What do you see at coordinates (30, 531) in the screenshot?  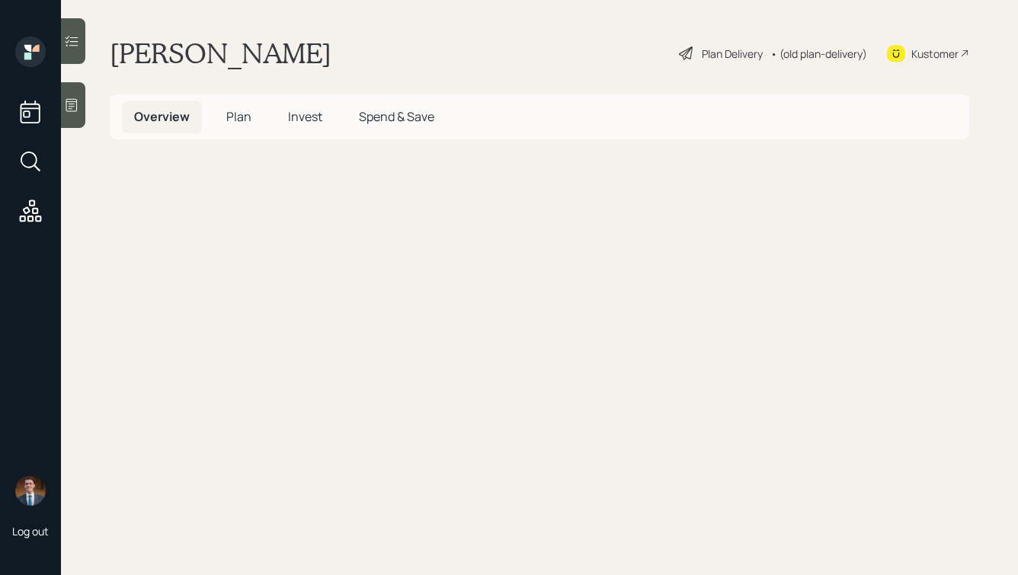 I see `div: Log out` at bounding box center [30, 531].